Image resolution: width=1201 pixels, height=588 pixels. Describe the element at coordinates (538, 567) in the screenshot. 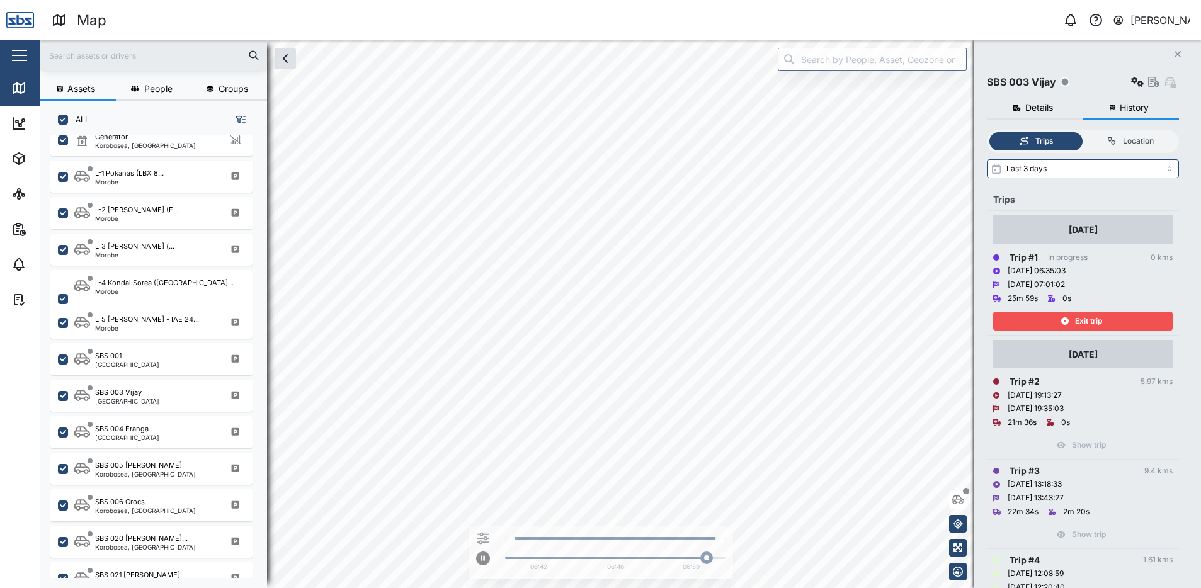

I see `div: 06:42` at that location.